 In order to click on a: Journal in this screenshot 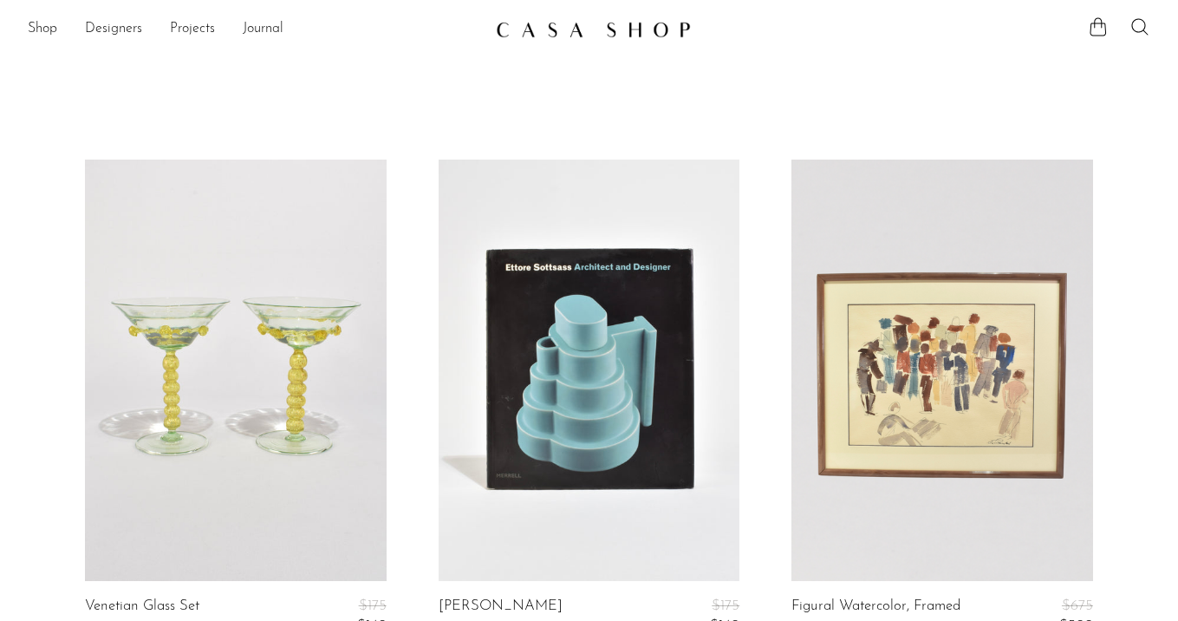, I will do `click(263, 29)`.